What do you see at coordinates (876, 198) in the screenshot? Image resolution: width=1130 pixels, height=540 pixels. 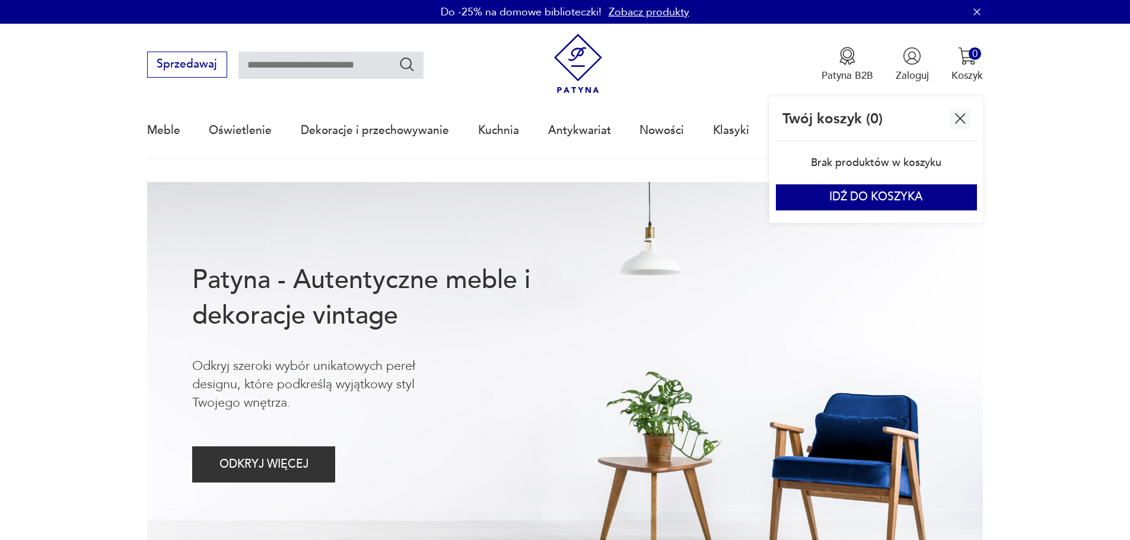 I see `button: IDŹ DO KOSZYKA` at bounding box center [876, 198].